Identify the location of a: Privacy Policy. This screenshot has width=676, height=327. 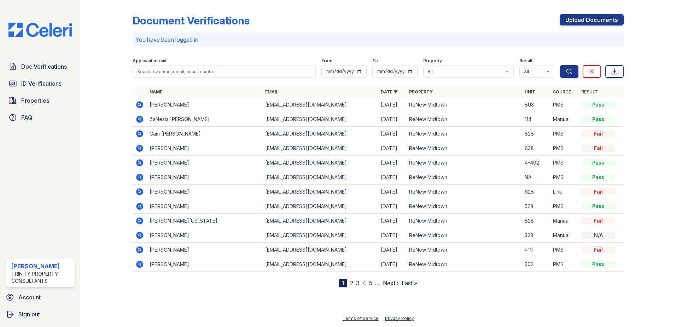
(399, 318).